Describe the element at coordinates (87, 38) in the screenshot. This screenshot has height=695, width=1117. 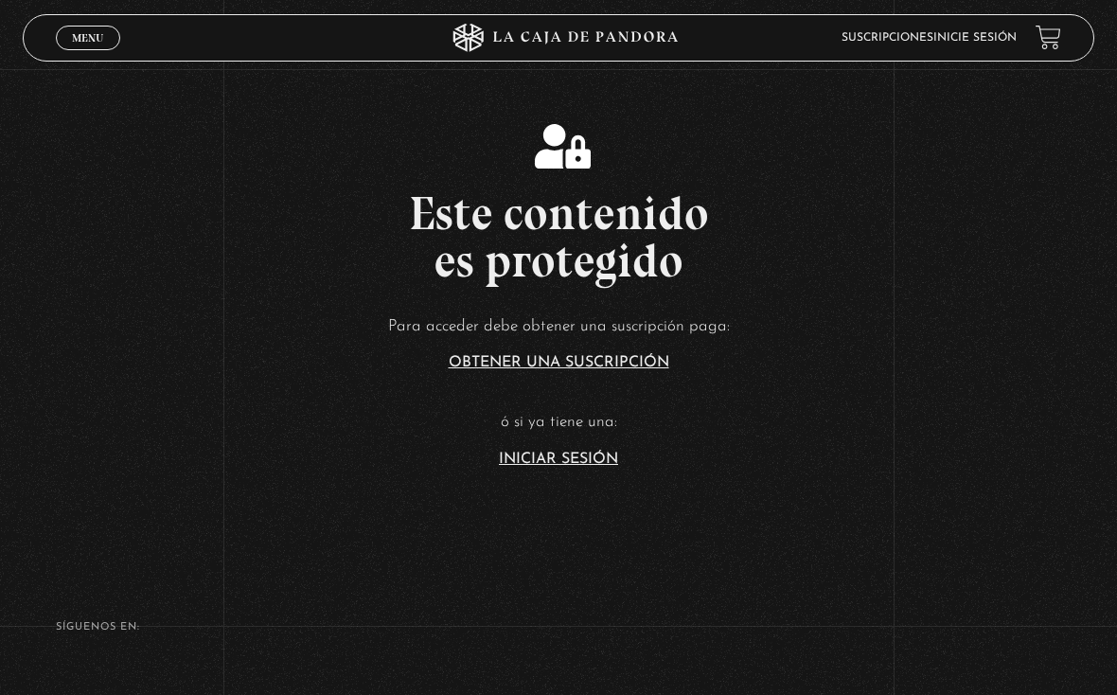
I see `span: Menu` at that location.